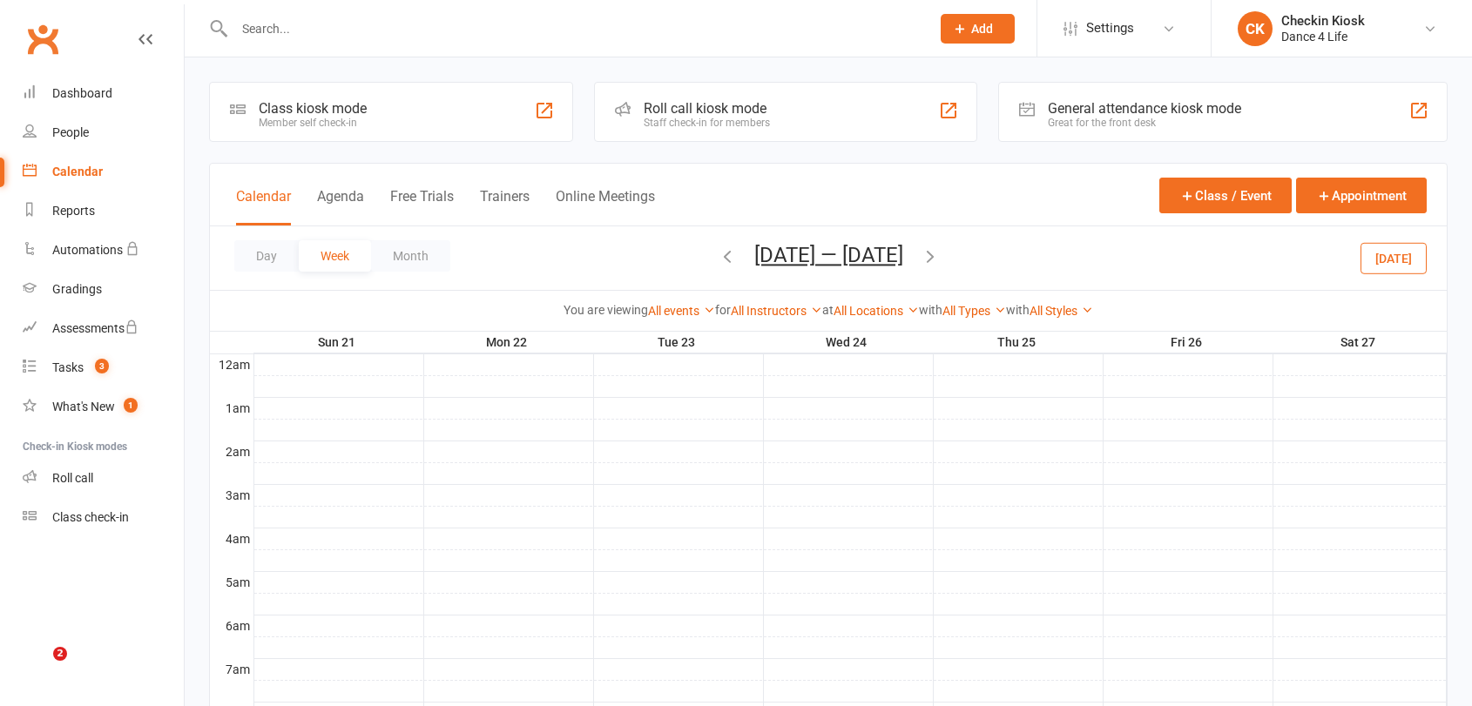  What do you see at coordinates (78, 172) in the screenshot?
I see `div: Calendar` at bounding box center [78, 172].